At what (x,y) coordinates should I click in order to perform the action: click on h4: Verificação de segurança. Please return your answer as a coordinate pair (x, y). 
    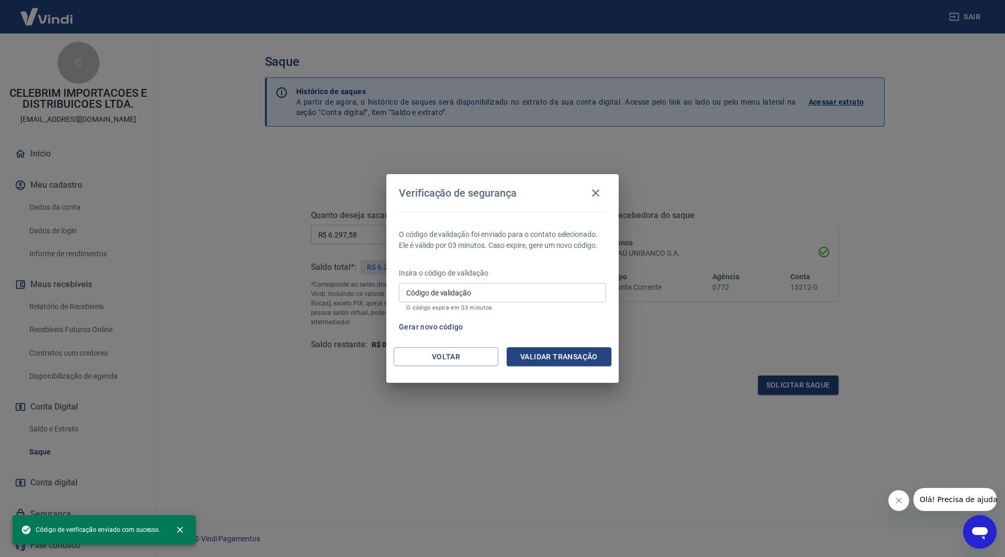
    Looking at the image, I should click on (457, 193).